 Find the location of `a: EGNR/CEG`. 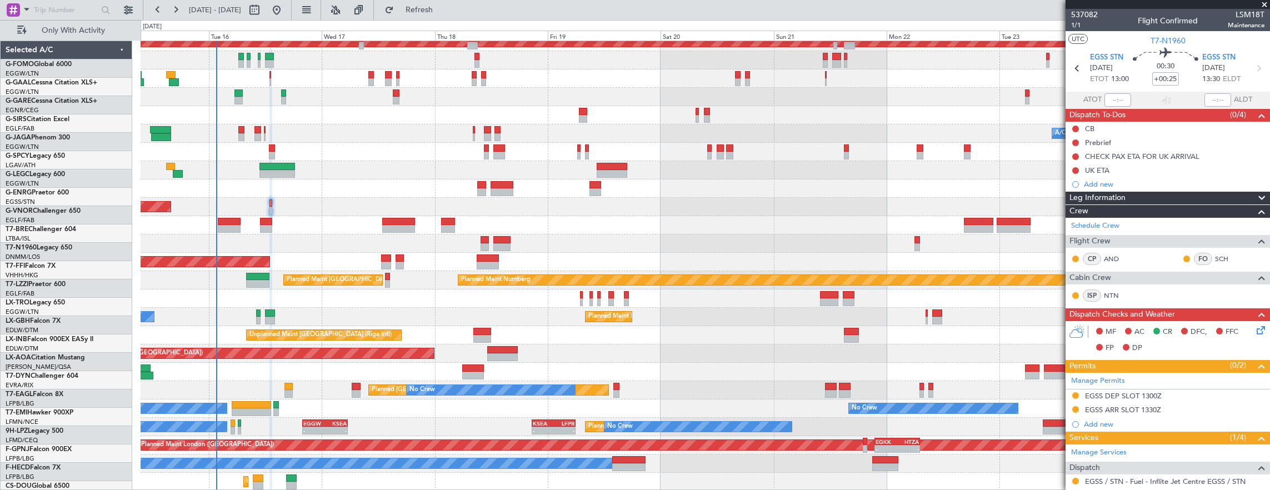

a: EGNR/CEG is located at coordinates (22, 110).